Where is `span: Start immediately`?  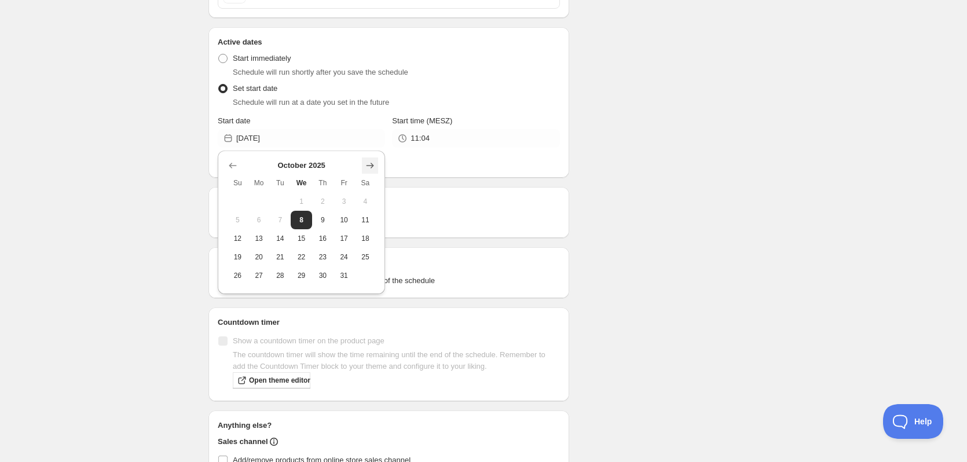
span: Start immediately is located at coordinates (262, 58).